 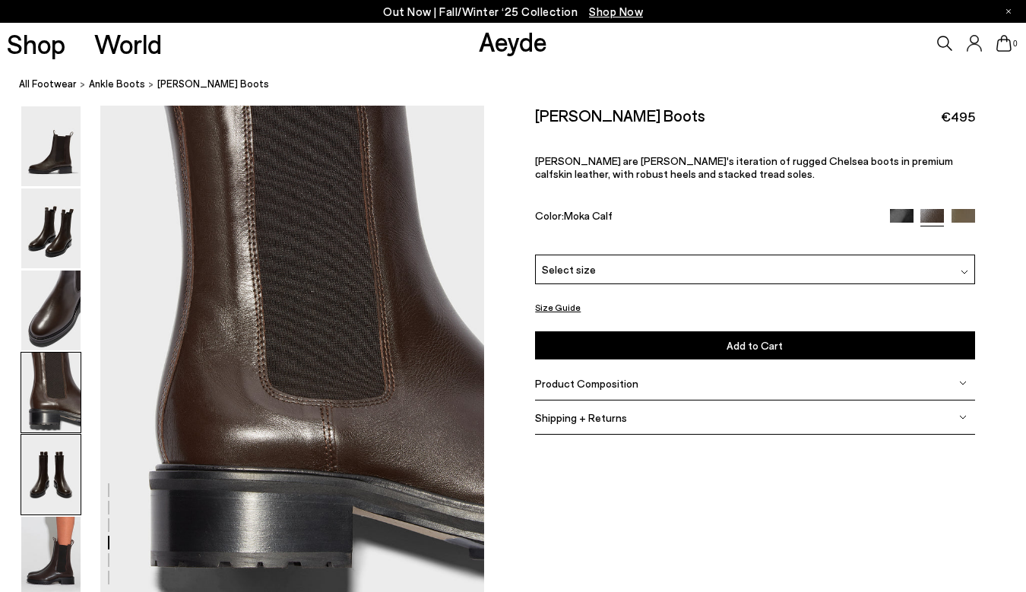 What do you see at coordinates (51, 310) in the screenshot?
I see `img: Jack Chelsea Boots - Image 3` at bounding box center [51, 310].